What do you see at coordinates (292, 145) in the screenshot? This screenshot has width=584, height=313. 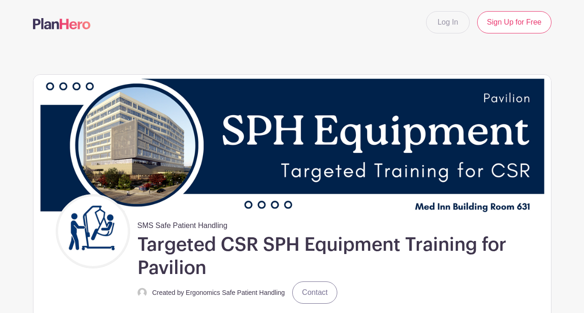 I see `img: event_banner_9855.png` at bounding box center [292, 145].